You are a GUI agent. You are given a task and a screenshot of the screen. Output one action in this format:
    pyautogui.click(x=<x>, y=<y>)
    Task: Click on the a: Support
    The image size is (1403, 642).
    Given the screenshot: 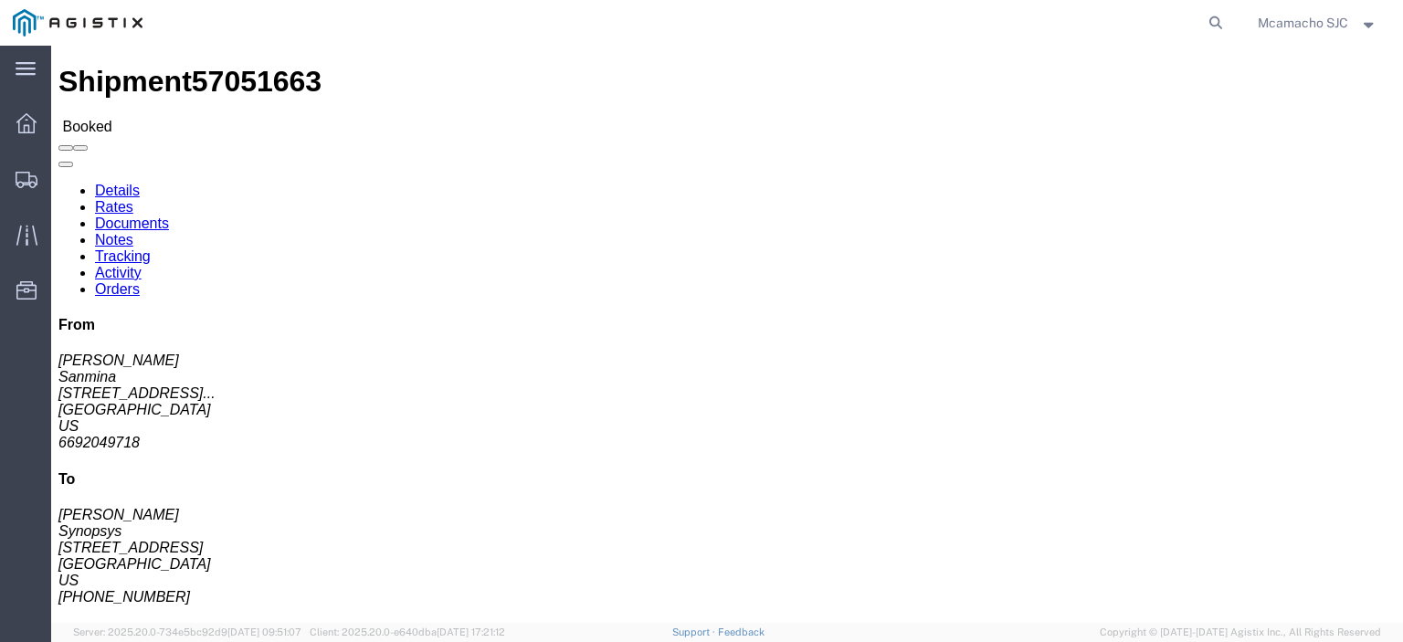 What is the action you would take?
    pyautogui.click(x=695, y=632)
    